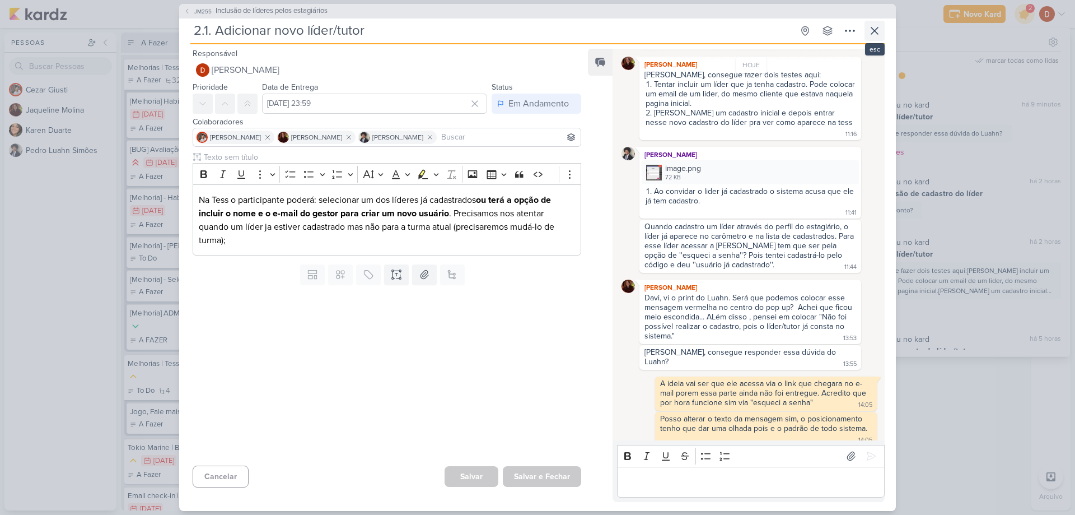 This screenshot has width=1075, height=515. What do you see at coordinates (509, 137) in the screenshot?
I see `input: Buscar` at bounding box center [509, 137].